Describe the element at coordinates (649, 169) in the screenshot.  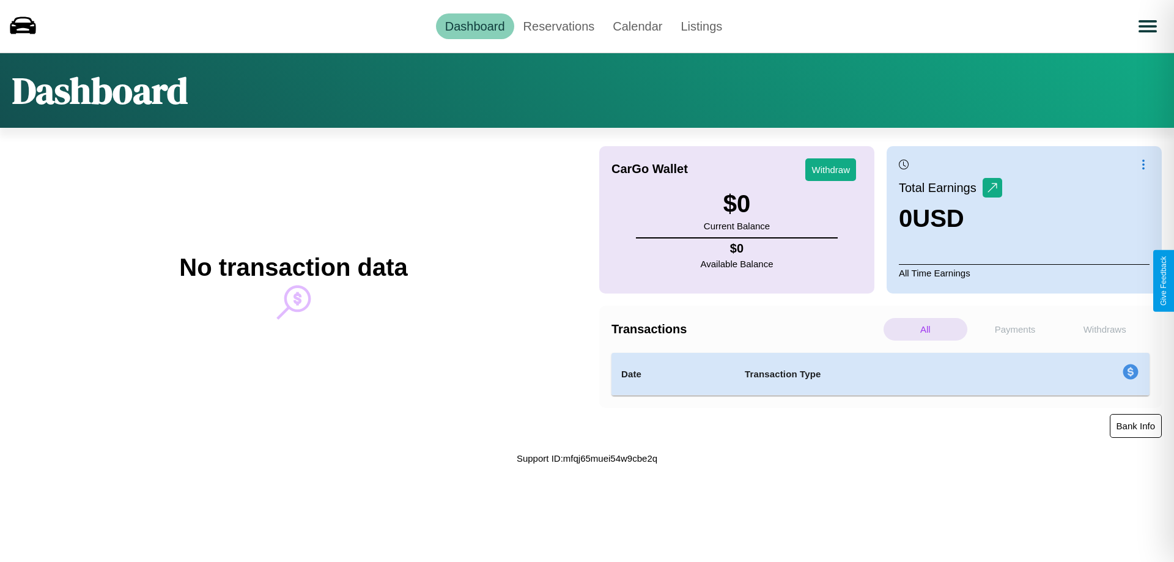
I see `h4: CarGo Wallet` at that location.